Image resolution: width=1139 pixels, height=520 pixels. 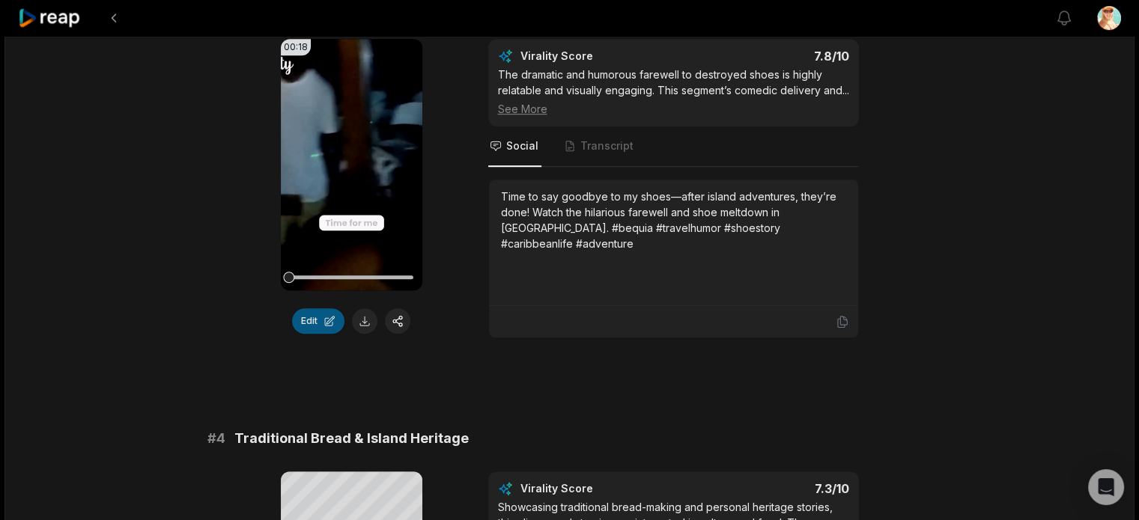 I want to click on div: Time to say goodbye to my shoes—after island adventures, they’re done! Watch the hilarious farewe..., so click(x=673, y=220).